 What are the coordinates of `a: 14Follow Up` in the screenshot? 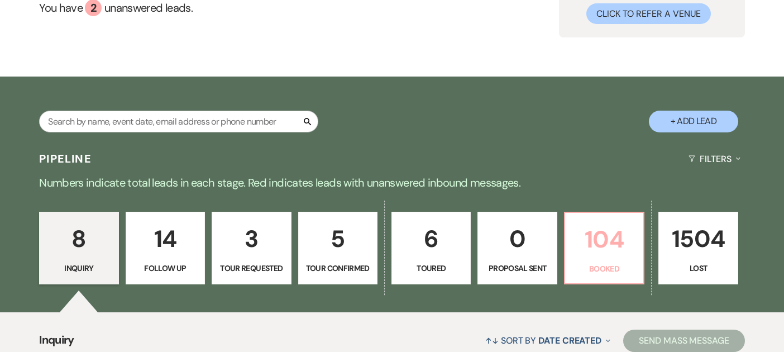 It's located at (165, 248).